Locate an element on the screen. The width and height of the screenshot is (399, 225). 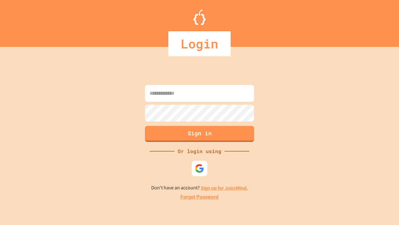
div: Login is located at coordinates (200, 44).